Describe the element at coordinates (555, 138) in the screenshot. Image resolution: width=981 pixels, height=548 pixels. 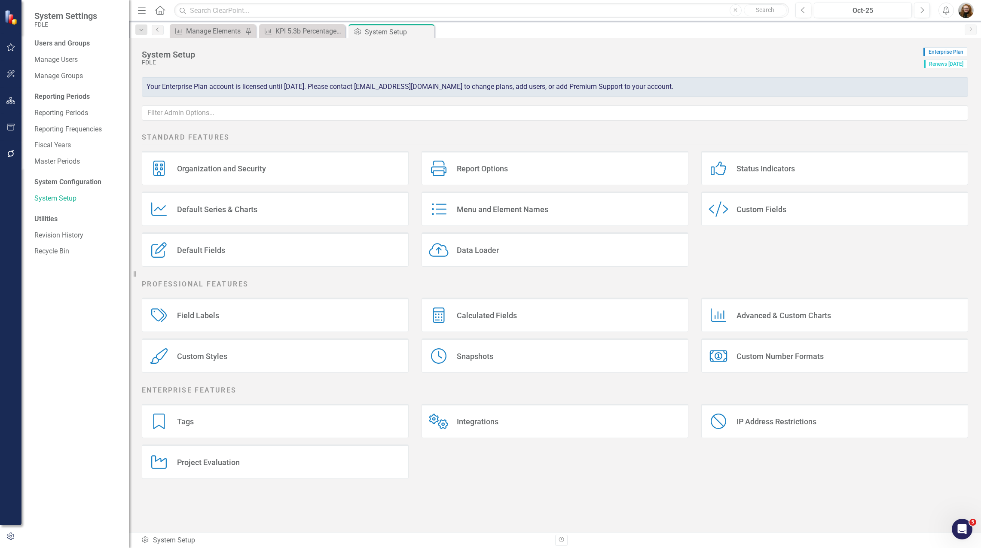
I see `h2: Standard Features` at that location.